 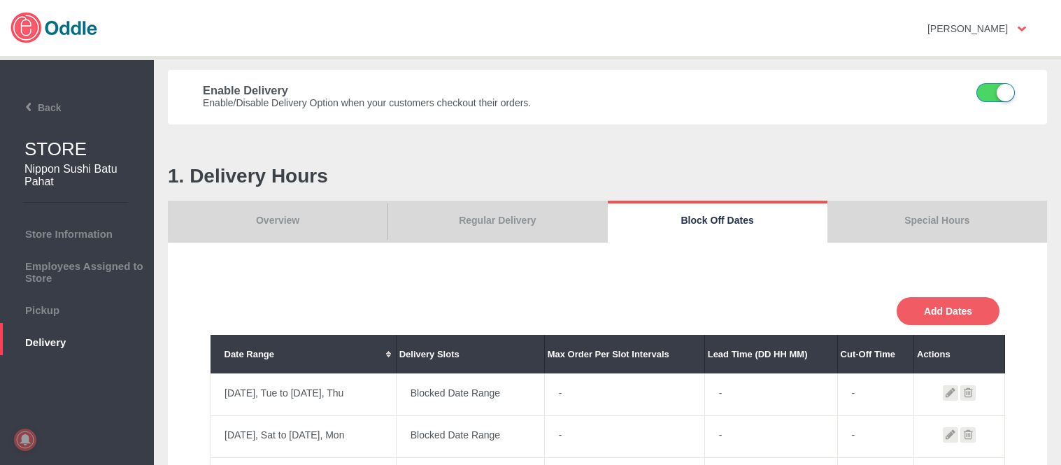 What do you see at coordinates (304, 354) in the screenshot?
I see `th: Date Range: No sort applied, activate to apply an ascending sort` at bounding box center [304, 354].